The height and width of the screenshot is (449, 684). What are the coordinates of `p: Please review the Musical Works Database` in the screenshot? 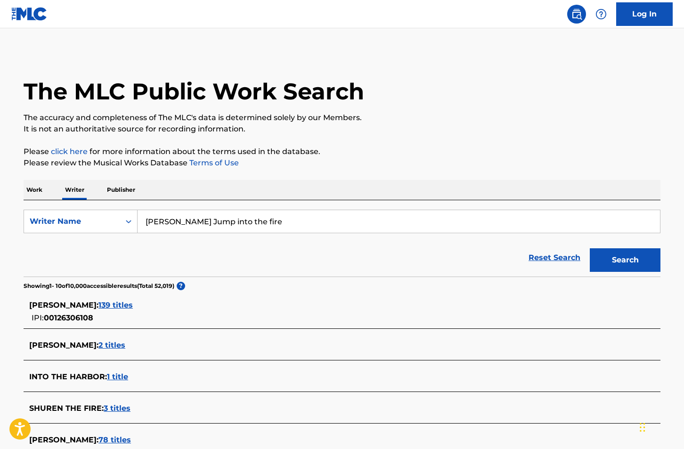 It's located at (342, 163).